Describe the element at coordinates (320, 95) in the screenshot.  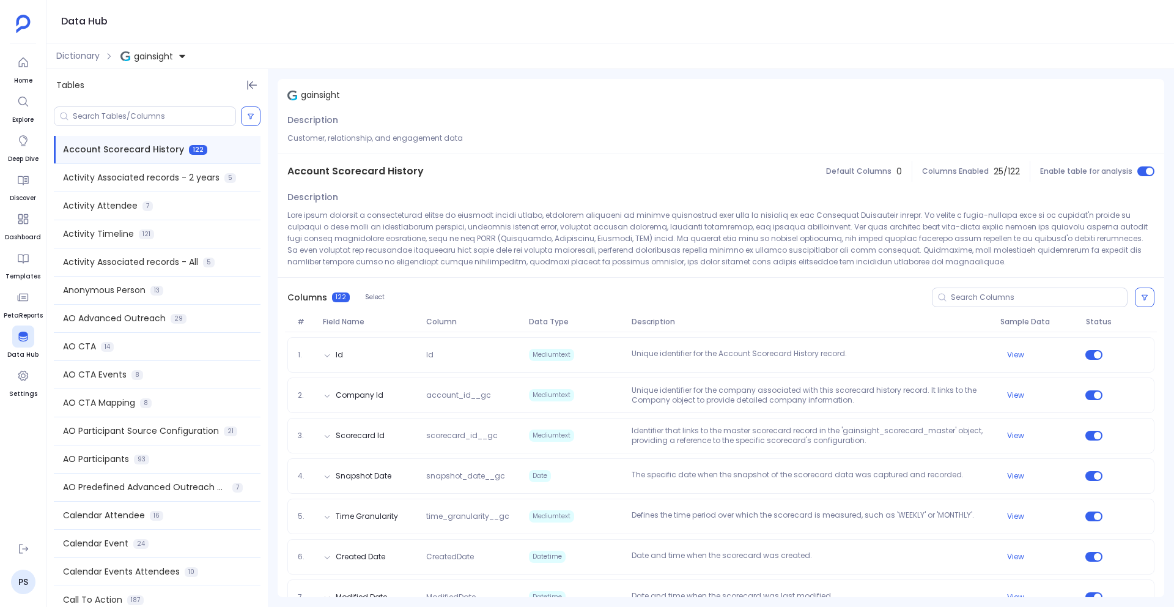
I see `span: gainsight` at that location.